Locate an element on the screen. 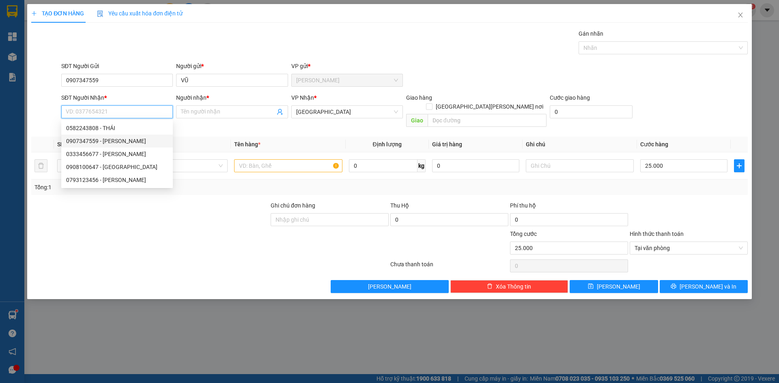 This screenshot has width=779, height=383. label: Cước giao hàng is located at coordinates (569, 98).